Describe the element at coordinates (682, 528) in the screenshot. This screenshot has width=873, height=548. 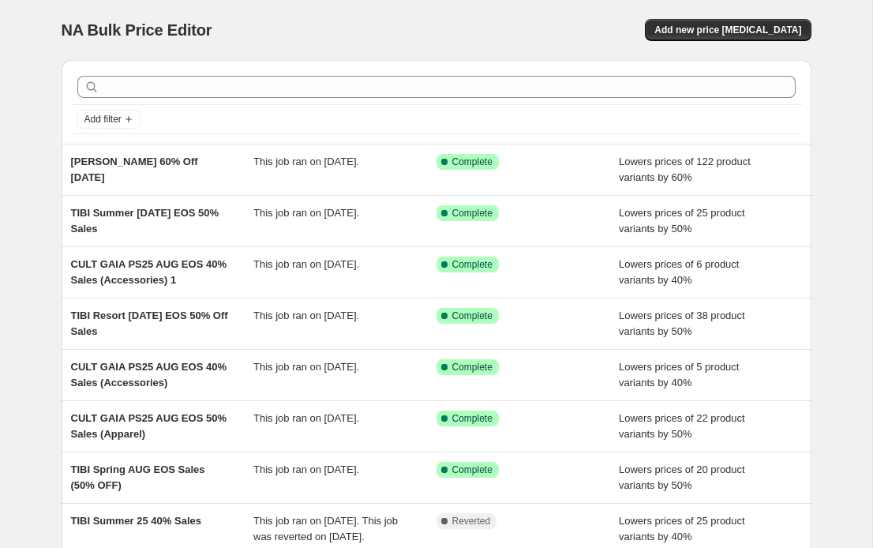
I see `span: Lowers prices of 25 product variants by 40%` at that location.